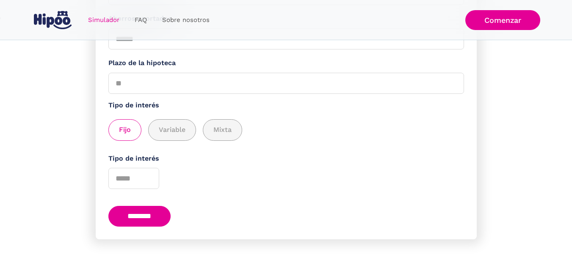  Describe the element at coordinates (125, 130) in the screenshot. I see `span: Fijo` at that location.